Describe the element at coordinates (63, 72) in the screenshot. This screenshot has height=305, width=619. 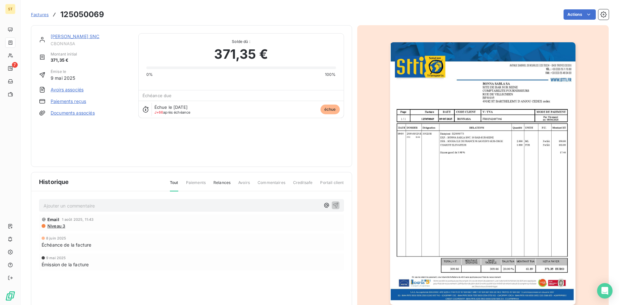
I see `span: Émise le` at that location.